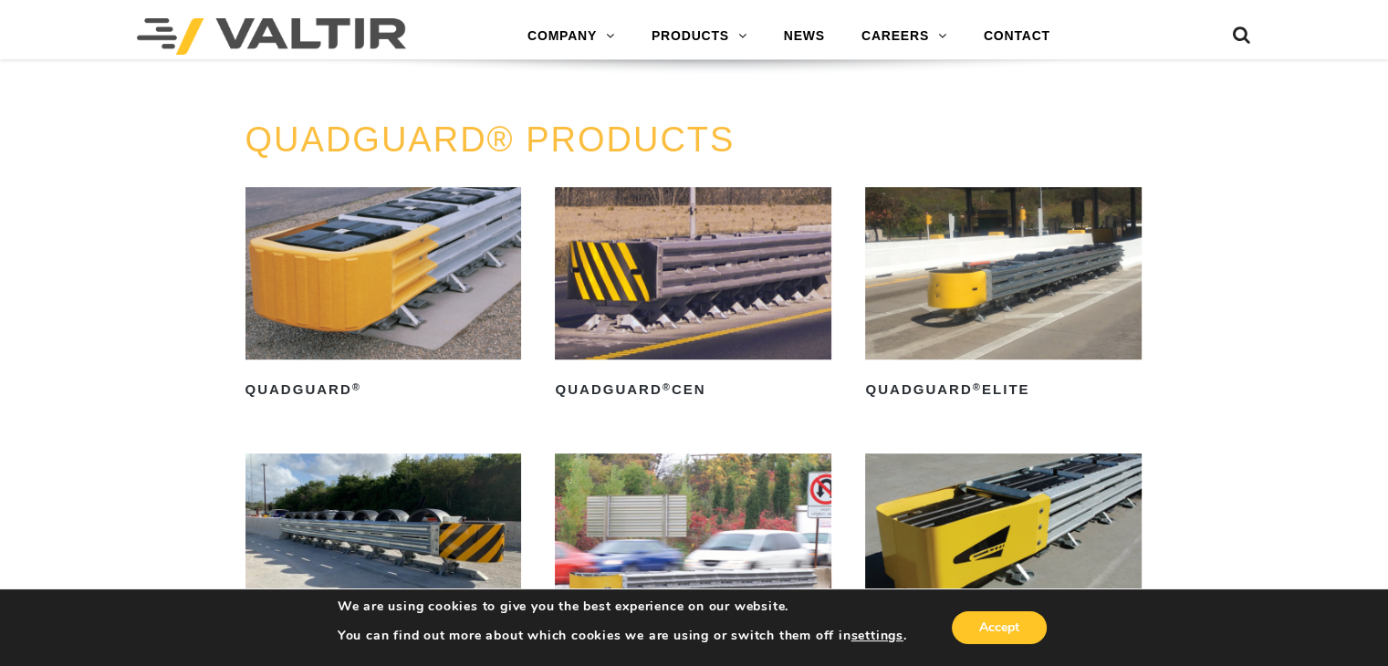 This screenshot has height=666, width=1388. Describe the element at coordinates (271, 36) in the screenshot. I see `img: Valtir` at that location.